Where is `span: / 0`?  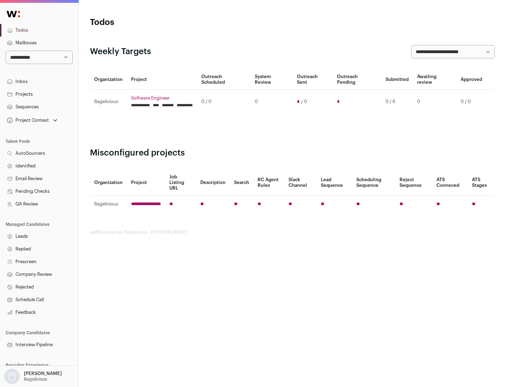 span: / 0 is located at coordinates (304, 102).